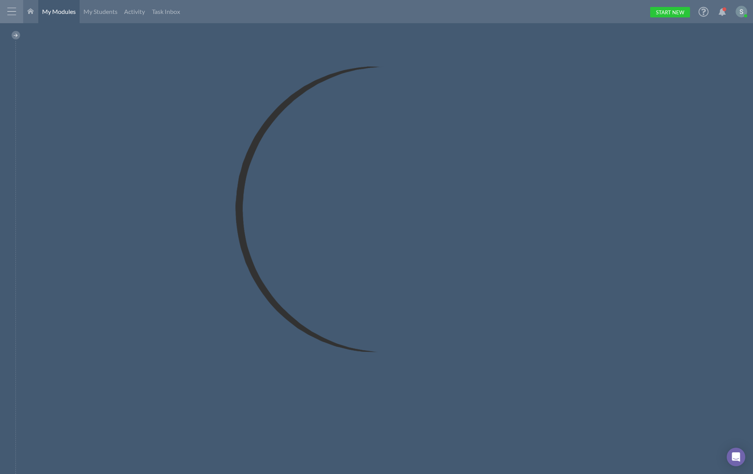 The height and width of the screenshot is (474, 753). What do you see at coordinates (101, 11) in the screenshot?
I see `span: My Students` at bounding box center [101, 11].